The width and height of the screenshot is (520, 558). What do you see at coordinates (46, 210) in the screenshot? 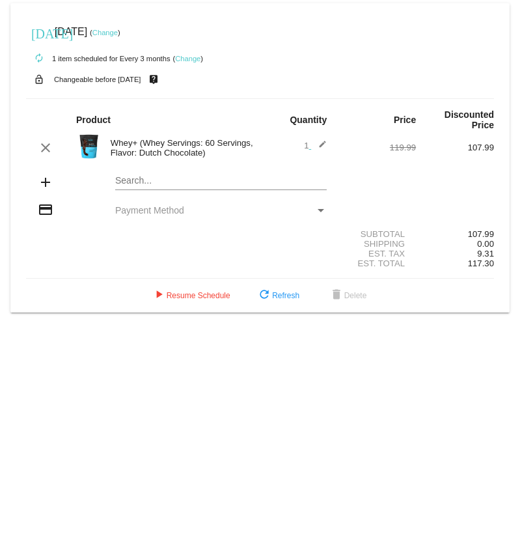
I see `mat-icon: credit_card` at bounding box center [46, 210].